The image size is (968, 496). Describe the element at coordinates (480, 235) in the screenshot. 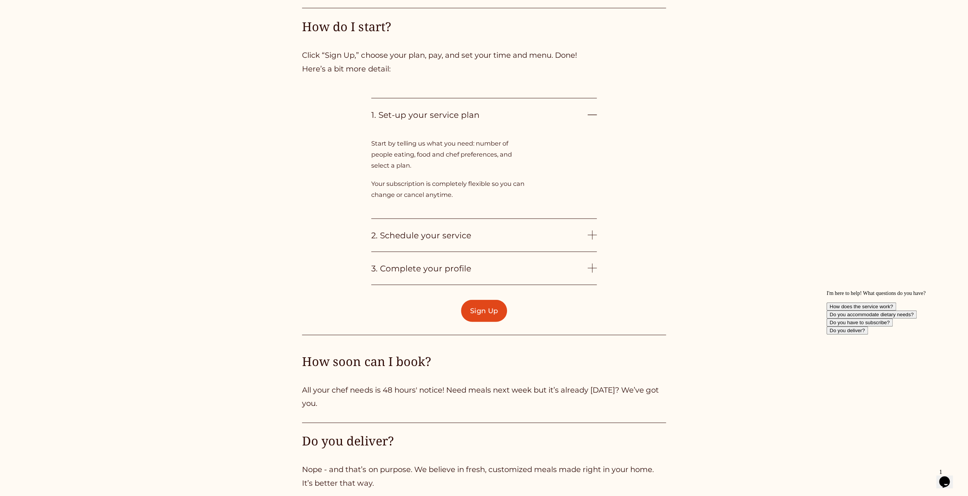

I see `span: 2. Schedule your service` at that location.